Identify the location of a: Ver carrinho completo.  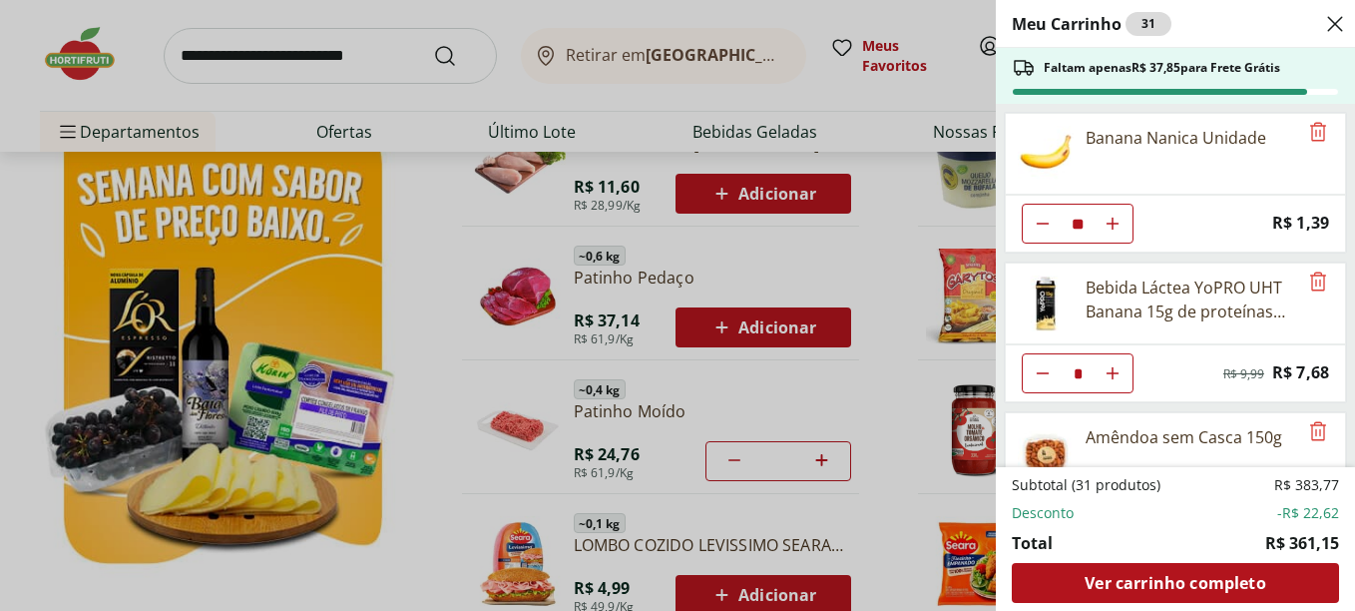
(1176, 583).